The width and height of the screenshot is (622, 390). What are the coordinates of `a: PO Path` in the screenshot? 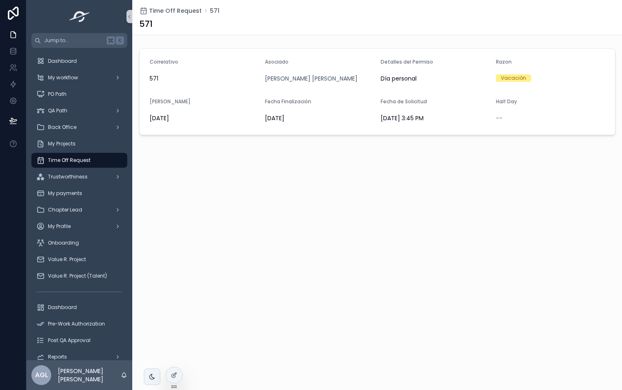 It's located at (79, 94).